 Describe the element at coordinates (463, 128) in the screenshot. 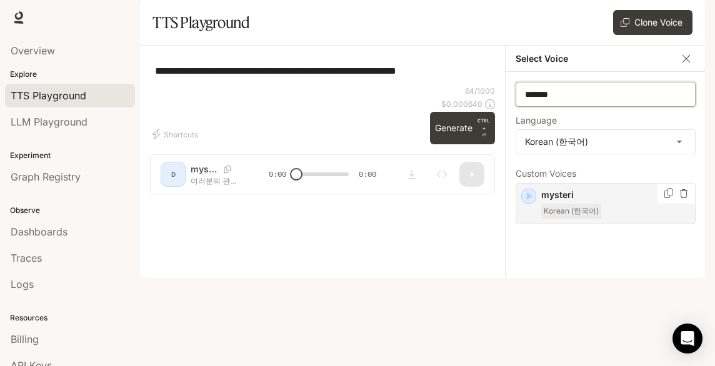

I see `button: GenerateCTRL +⏎` at that location.